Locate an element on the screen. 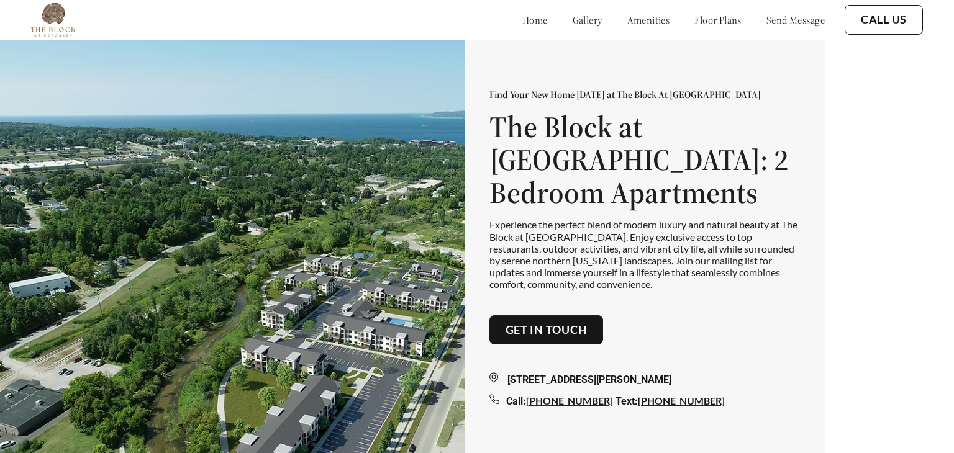 Image resolution: width=954 pixels, height=453 pixels. a: home is located at coordinates (535, 20).